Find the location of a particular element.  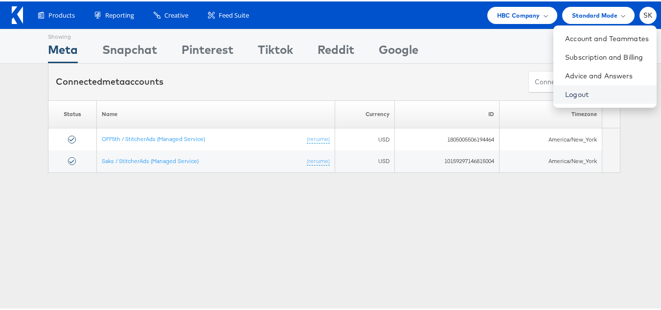

th: Currency is located at coordinates (365, 113).